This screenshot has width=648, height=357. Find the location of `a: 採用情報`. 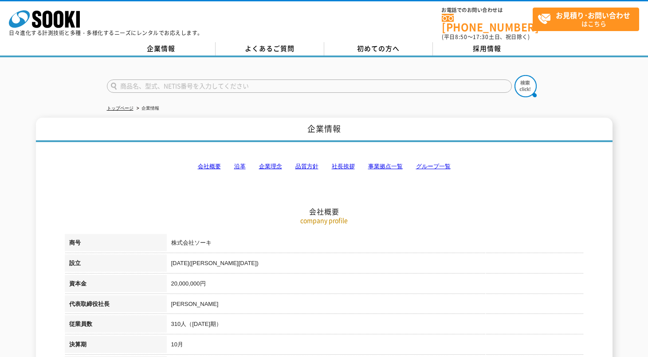

a: 採用情報 is located at coordinates (487, 49).